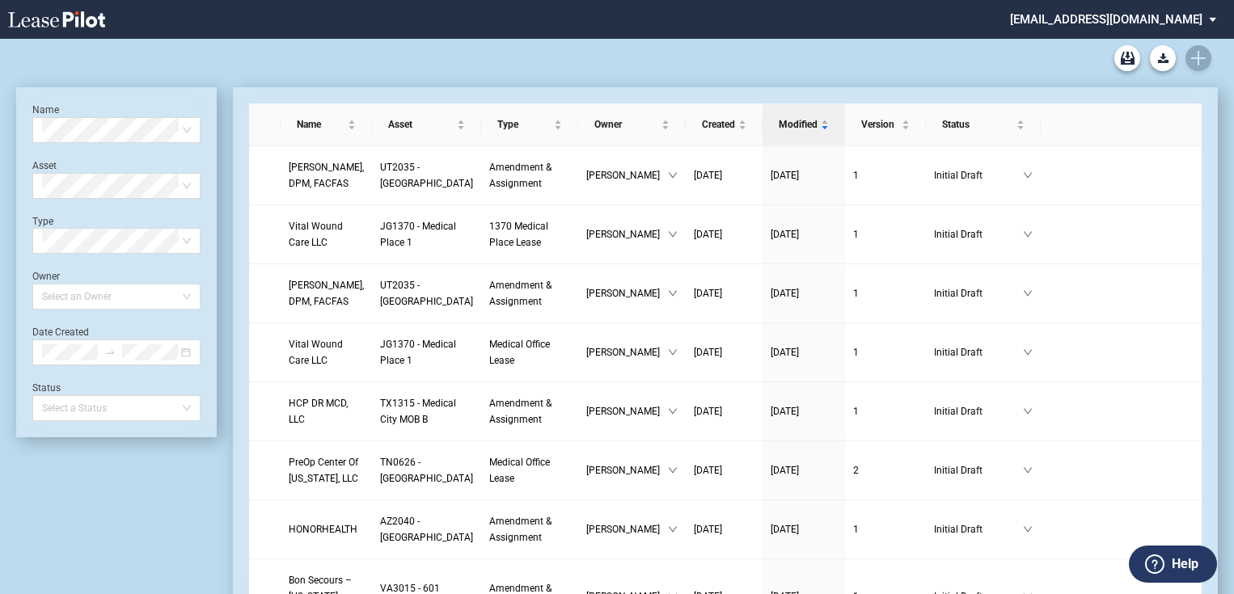 The width and height of the screenshot is (1234, 594). What do you see at coordinates (855, 470) in the screenshot?
I see `span: 2` at bounding box center [855, 470].